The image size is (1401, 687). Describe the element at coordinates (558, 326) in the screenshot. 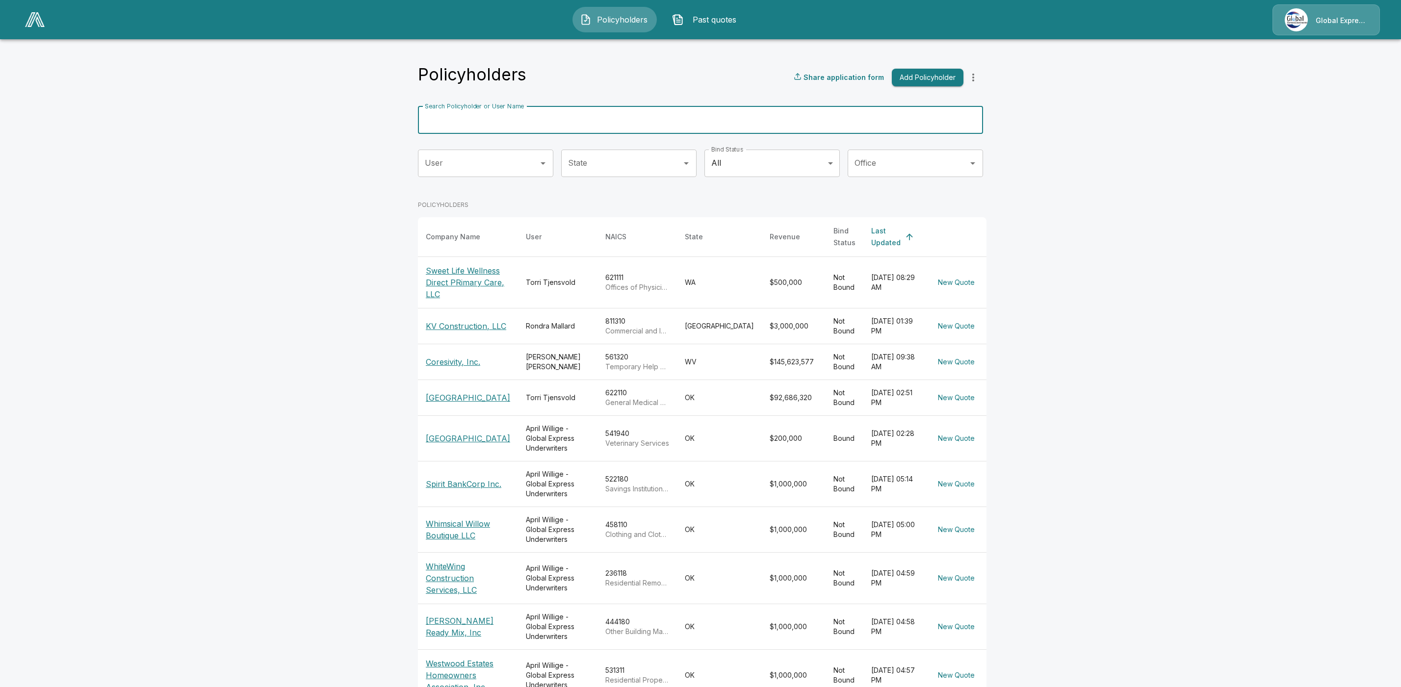

I see `div: Rondra Mallard` at that location.